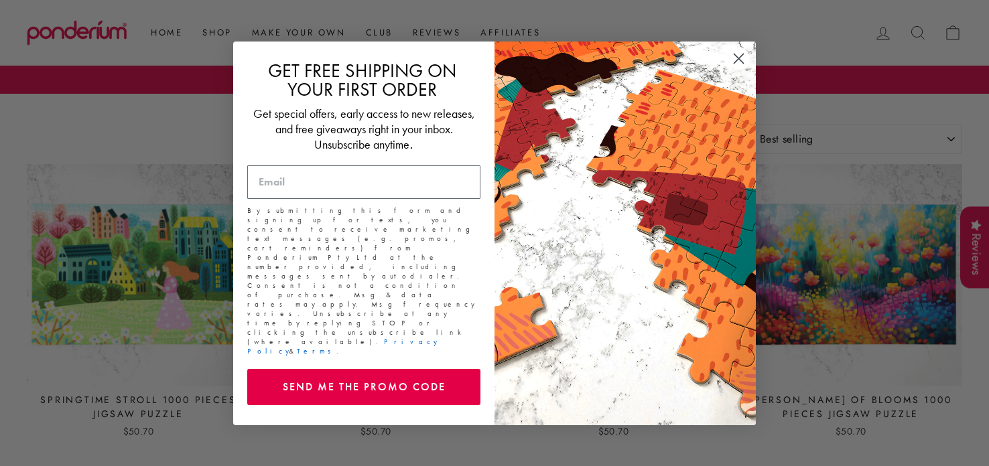 The image size is (989, 466). I want to click on input: Email, so click(364, 182).